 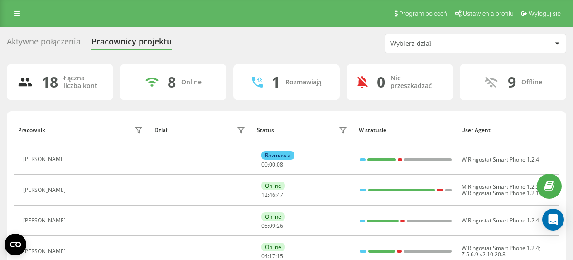 What do you see at coordinates (44, 44) in the screenshot?
I see `div: Aktywne połączenia` at bounding box center [44, 44].